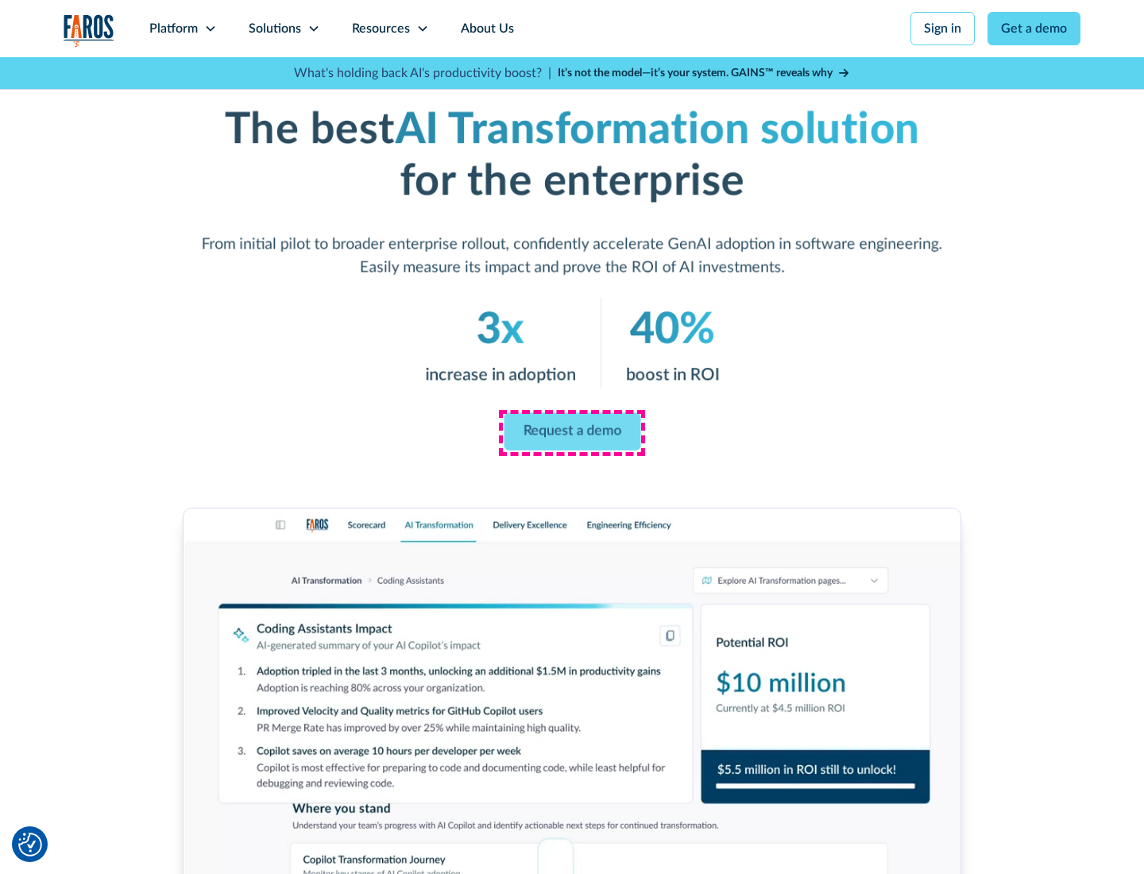 The width and height of the screenshot is (1144, 874). I want to click on a: It’s not the model—it’s your system. GAINS™ reveals why, so click(704, 73).